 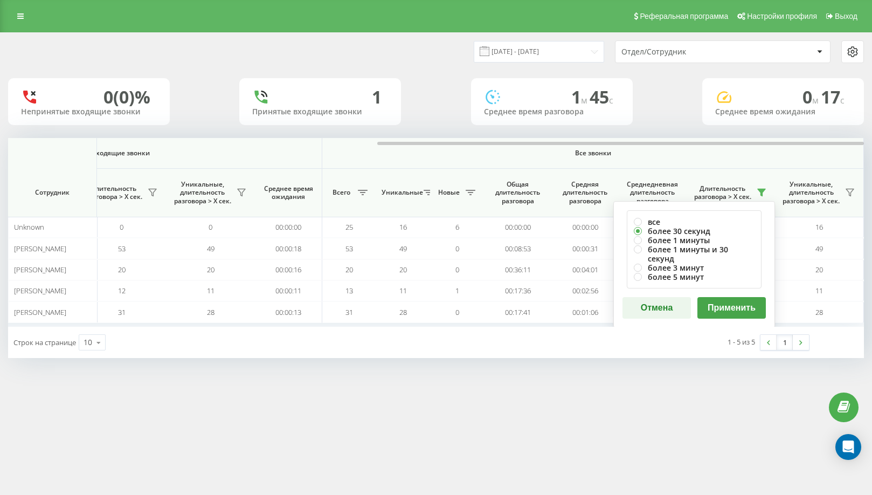 What do you see at coordinates (585, 248) in the screenshot?
I see `td: 00:00:31` at bounding box center [585, 248].